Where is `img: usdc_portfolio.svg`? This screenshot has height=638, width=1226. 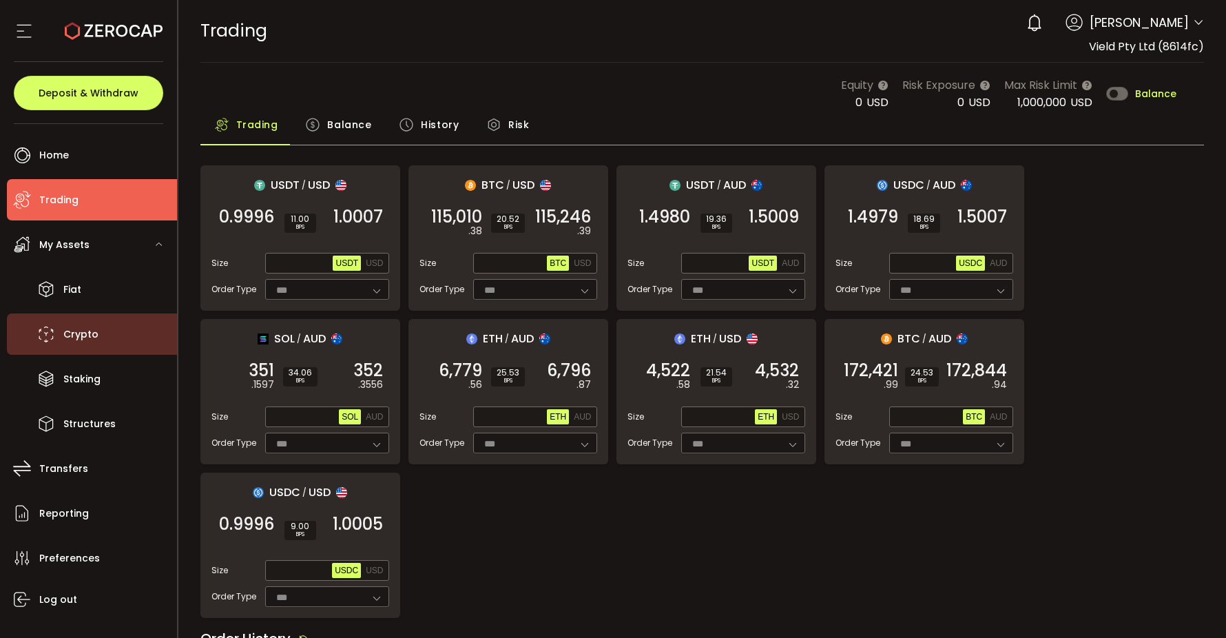
img: usdc_portfolio.svg is located at coordinates (882, 185).